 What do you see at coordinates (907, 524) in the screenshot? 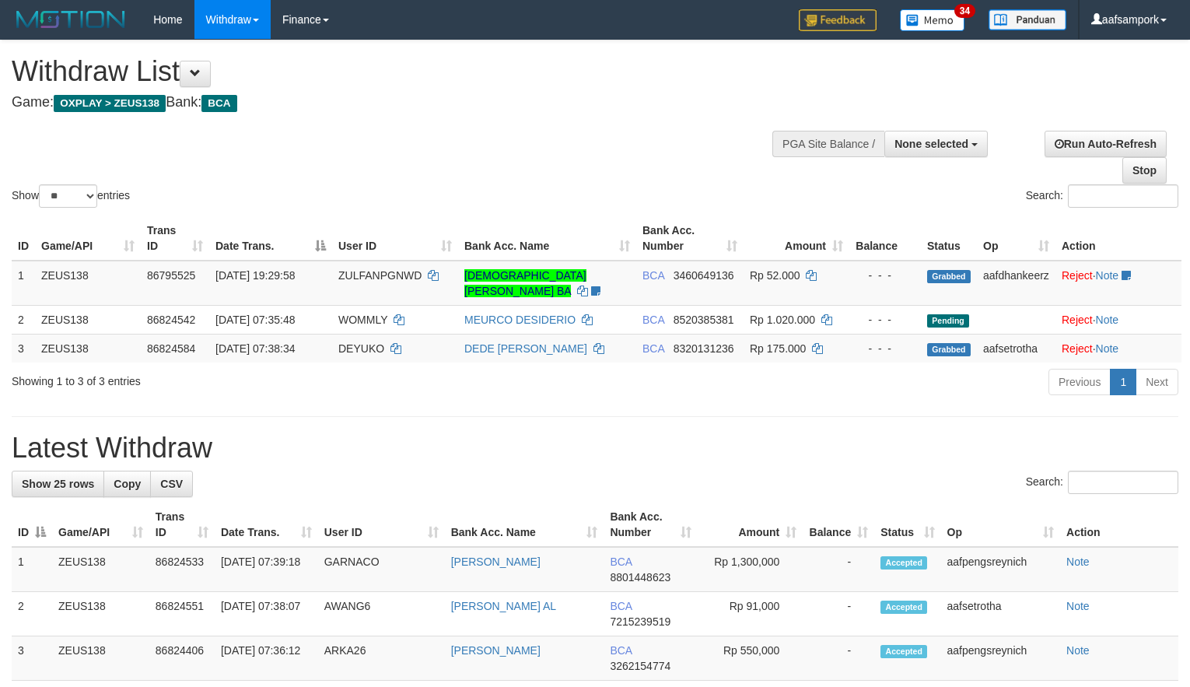
I see `th: Status: activate to sort column ascending` at bounding box center [907, 524].